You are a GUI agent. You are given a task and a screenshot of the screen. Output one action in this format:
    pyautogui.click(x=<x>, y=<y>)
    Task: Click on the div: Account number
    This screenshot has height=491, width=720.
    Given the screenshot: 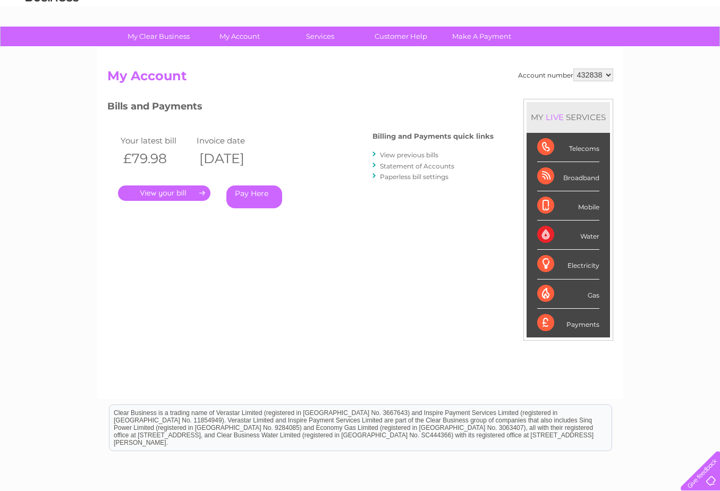 What is the action you would take?
    pyautogui.click(x=565, y=75)
    